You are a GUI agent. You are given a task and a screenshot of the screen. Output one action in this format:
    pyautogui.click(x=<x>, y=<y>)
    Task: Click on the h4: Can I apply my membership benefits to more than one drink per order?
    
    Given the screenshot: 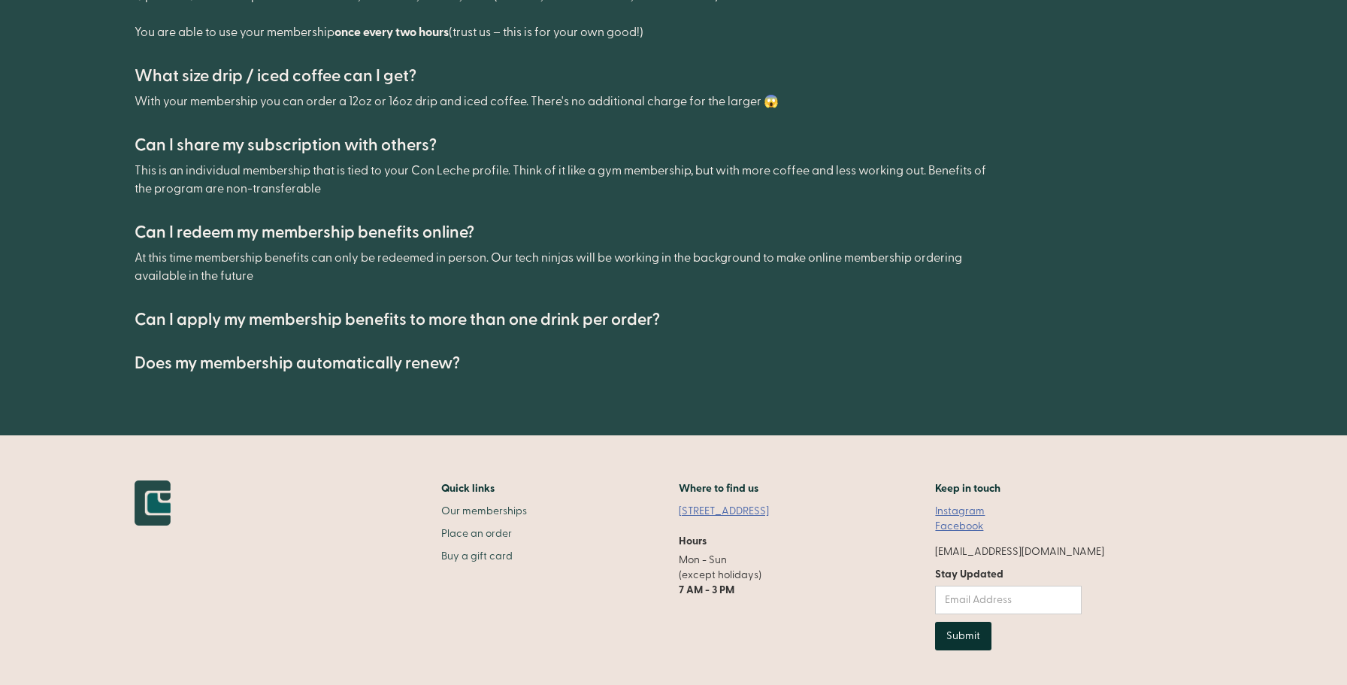 What is the action you would take?
    pyautogui.click(x=397, y=319)
    